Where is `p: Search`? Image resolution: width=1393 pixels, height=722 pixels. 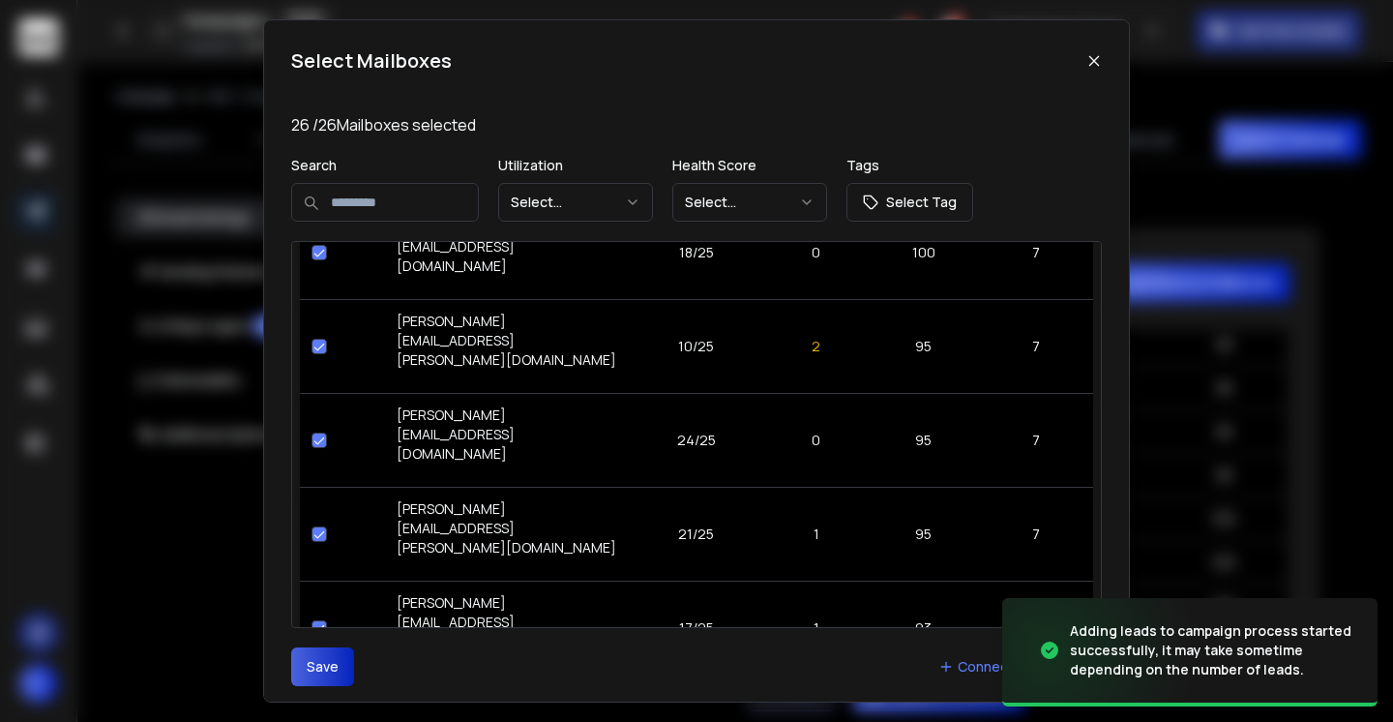
p: Search is located at coordinates (385, 165).